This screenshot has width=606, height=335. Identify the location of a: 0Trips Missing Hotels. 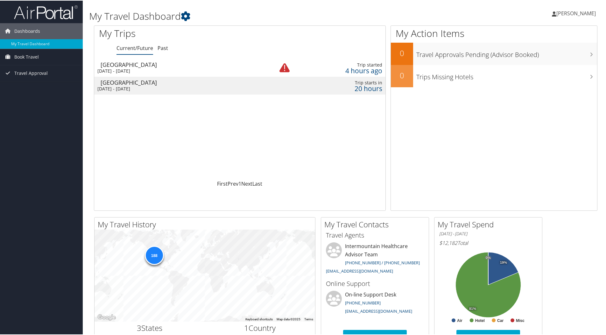
(494, 75).